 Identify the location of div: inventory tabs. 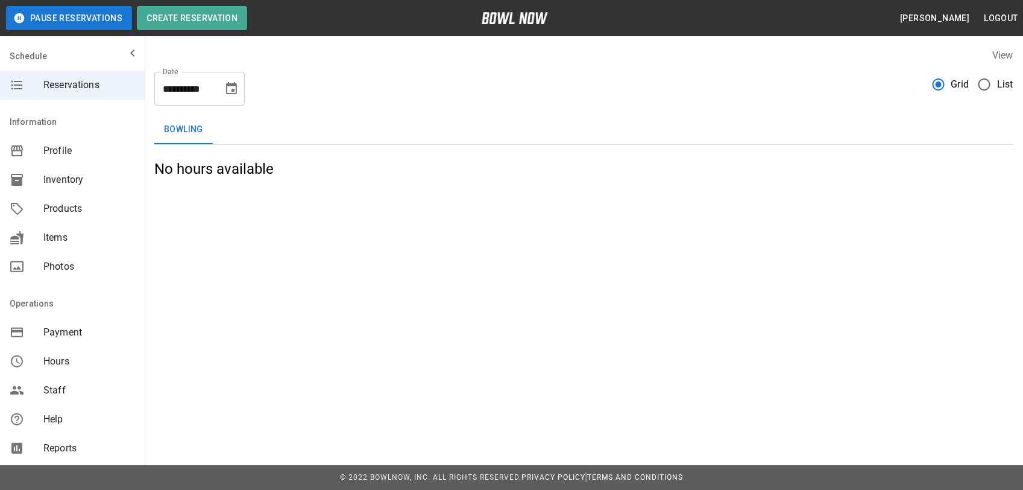
(584, 130).